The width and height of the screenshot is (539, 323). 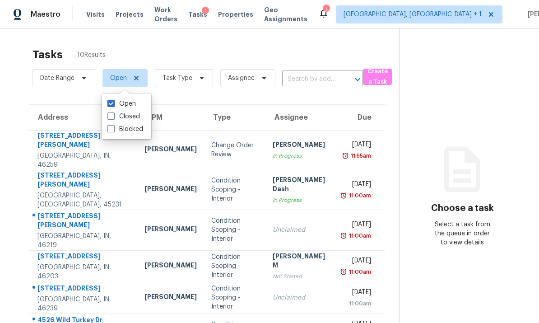 I want to click on span: Open, so click(x=118, y=78).